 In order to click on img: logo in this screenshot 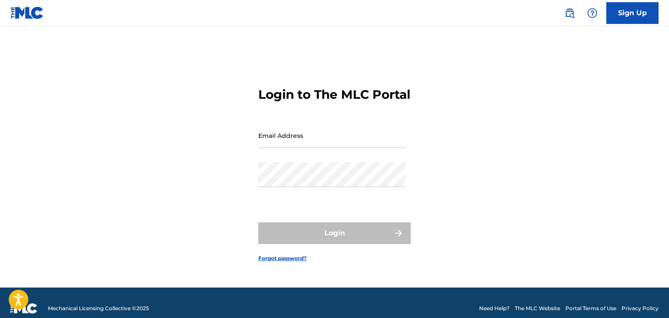, I will do `click(24, 309)`.